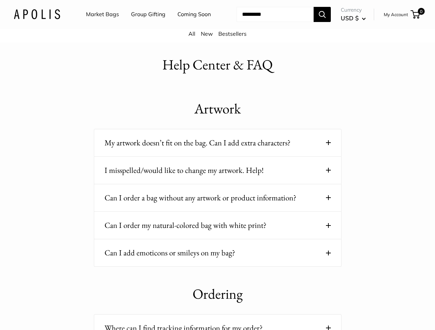 Image resolution: width=435 pixels, height=330 pixels. Describe the element at coordinates (218, 143) in the screenshot. I see `button: My artwork doesn’t fit on the bag. Can I add extra characters?` at that location.